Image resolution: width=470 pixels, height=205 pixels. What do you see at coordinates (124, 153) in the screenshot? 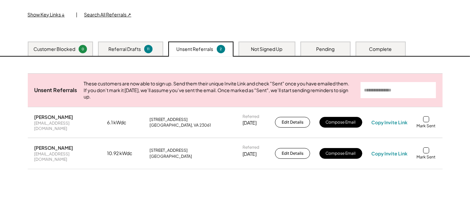
I see `div: 10.92 kWdc` at bounding box center [124, 153].